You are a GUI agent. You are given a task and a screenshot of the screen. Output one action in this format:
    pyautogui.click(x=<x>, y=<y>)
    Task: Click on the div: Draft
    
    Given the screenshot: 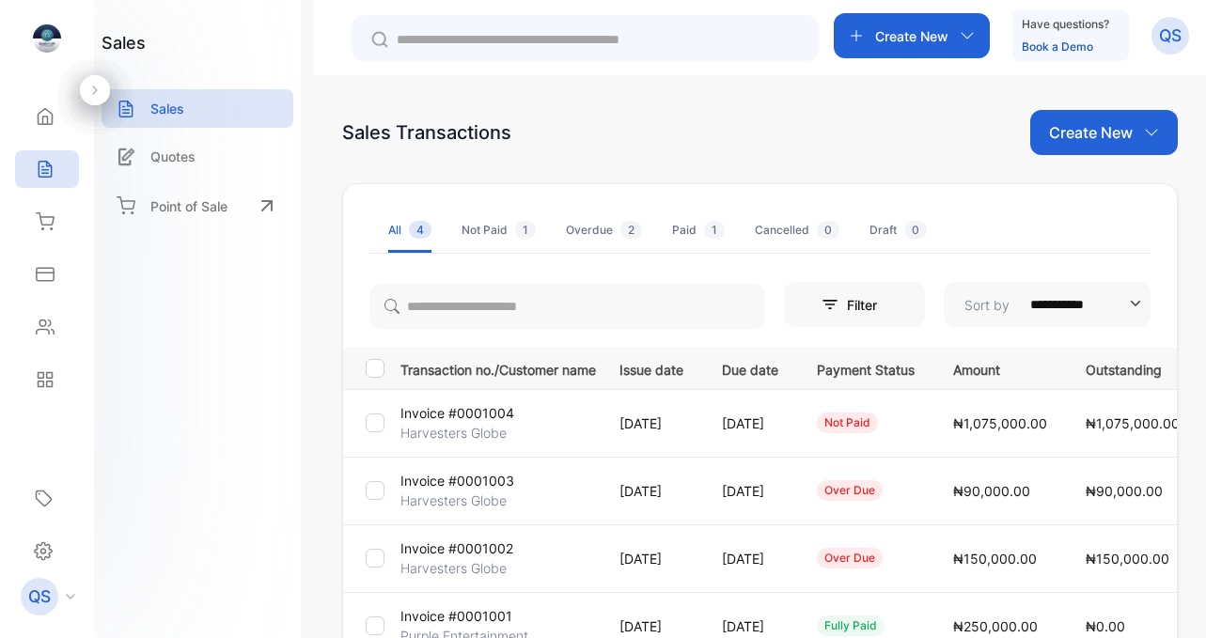 What is the action you would take?
    pyautogui.click(x=898, y=230)
    